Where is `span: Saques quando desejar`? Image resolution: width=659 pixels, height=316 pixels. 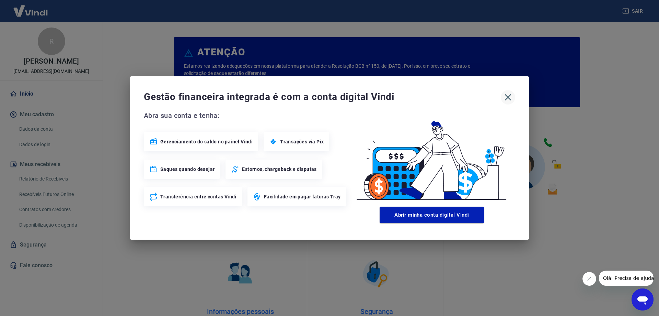
span: Saques quando desejar is located at coordinates (187, 169).